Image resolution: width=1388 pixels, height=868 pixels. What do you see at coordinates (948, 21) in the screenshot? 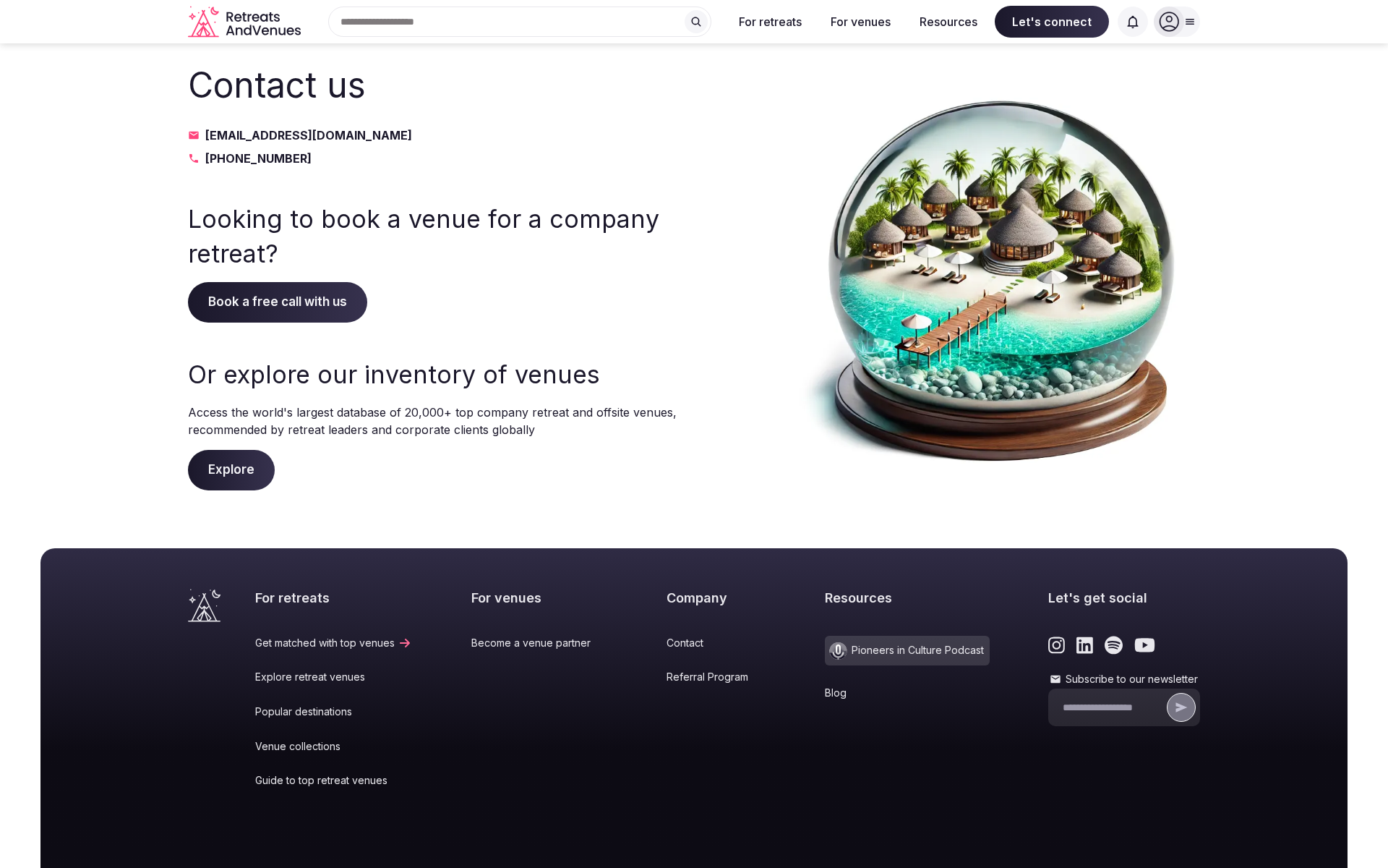
I see `button: Resources` at bounding box center [948, 21].